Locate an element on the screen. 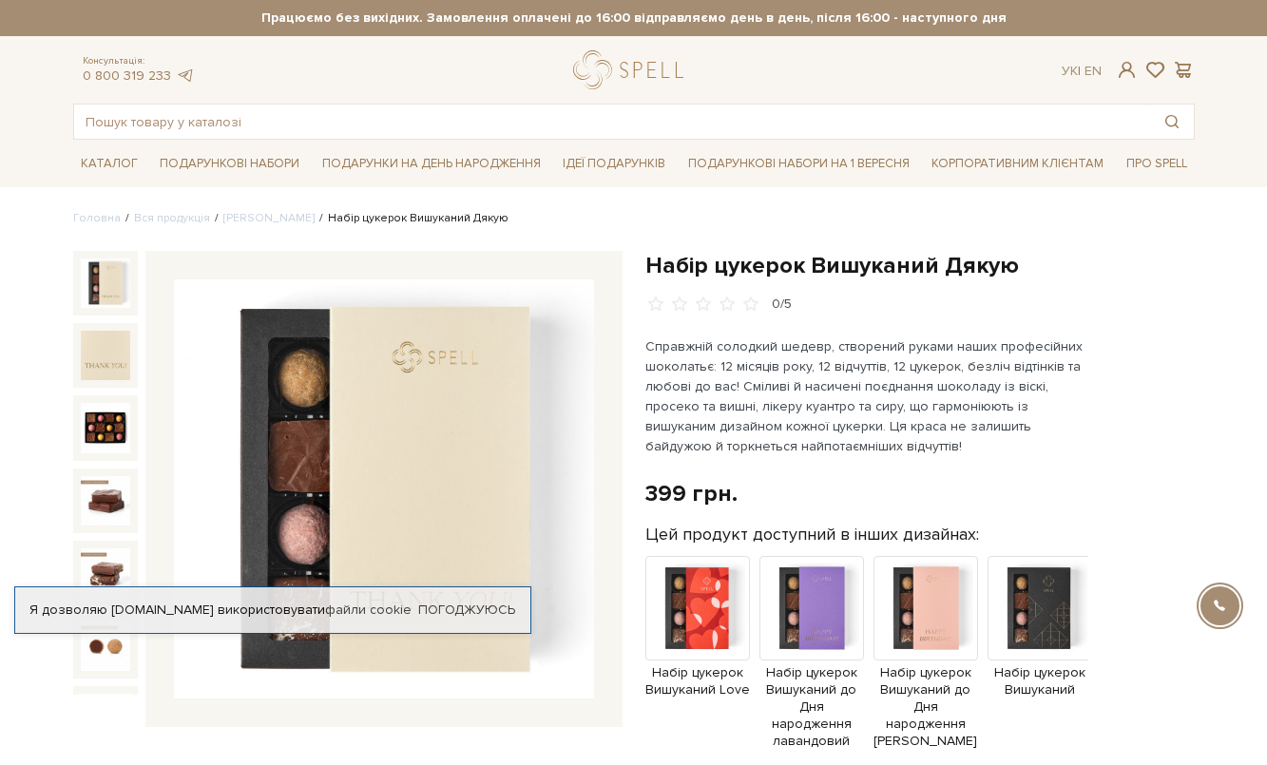 The height and width of the screenshot is (765, 1267). a: En is located at coordinates (1093, 70).